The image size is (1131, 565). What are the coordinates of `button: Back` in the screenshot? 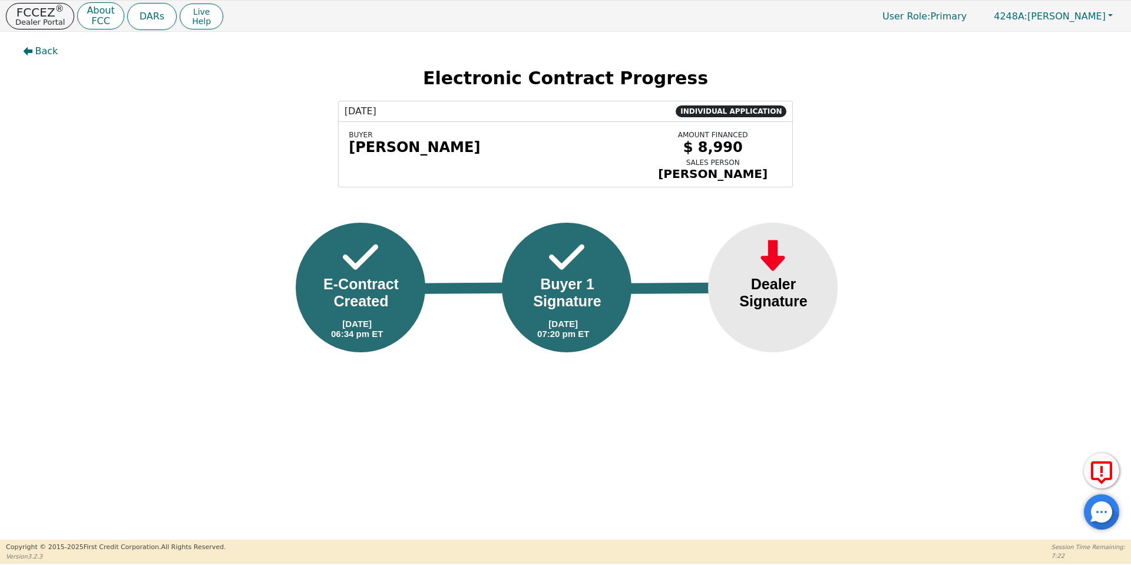 It's located at (41, 51).